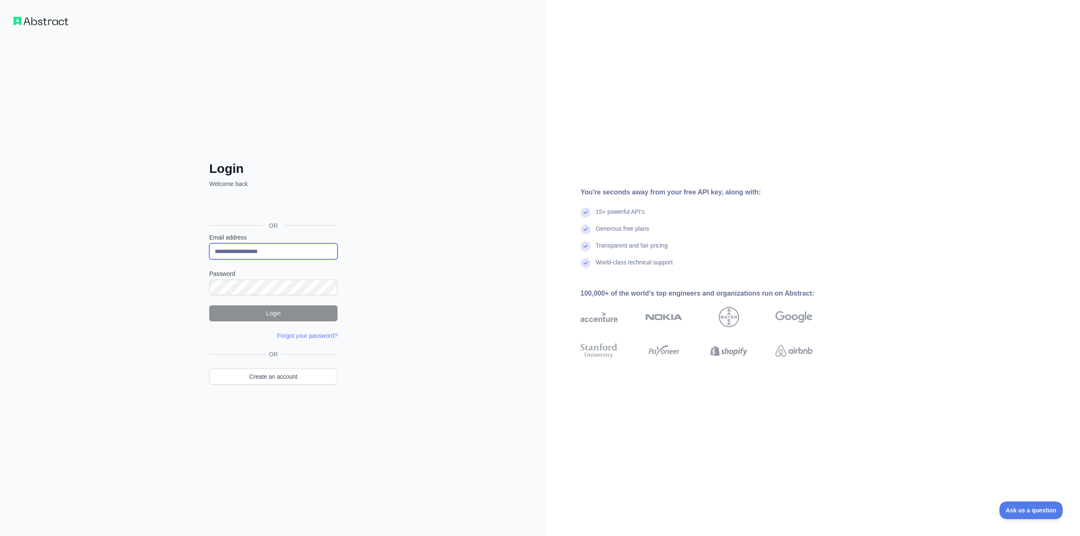 This screenshot has height=536, width=1080. I want to click on a: Create an account, so click(273, 377).